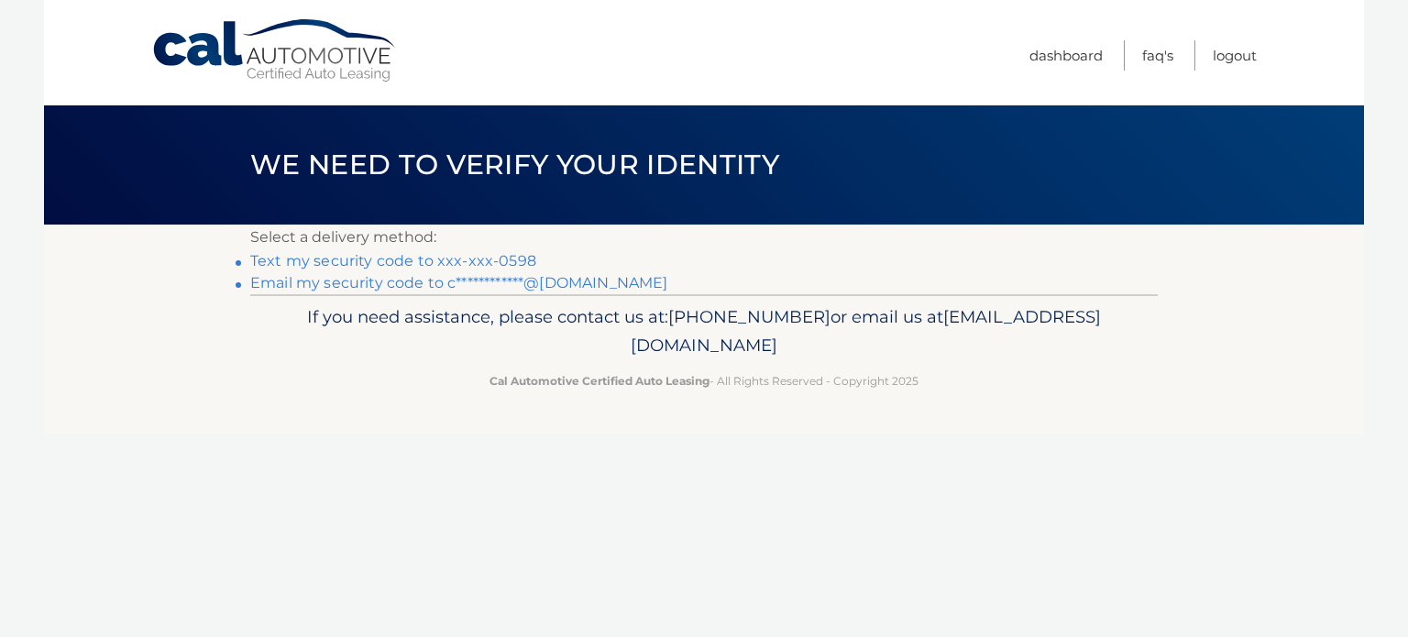 This screenshot has height=637, width=1408. Describe the element at coordinates (1066, 55) in the screenshot. I see `a: Dashboard` at that location.